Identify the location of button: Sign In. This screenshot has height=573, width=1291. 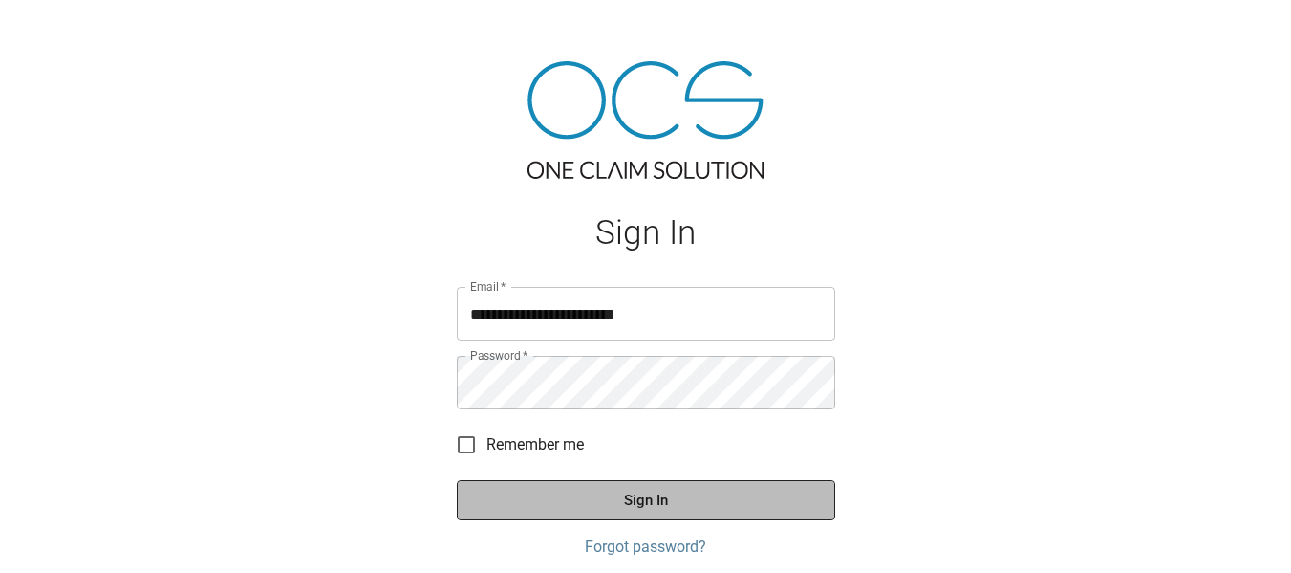
(646, 500).